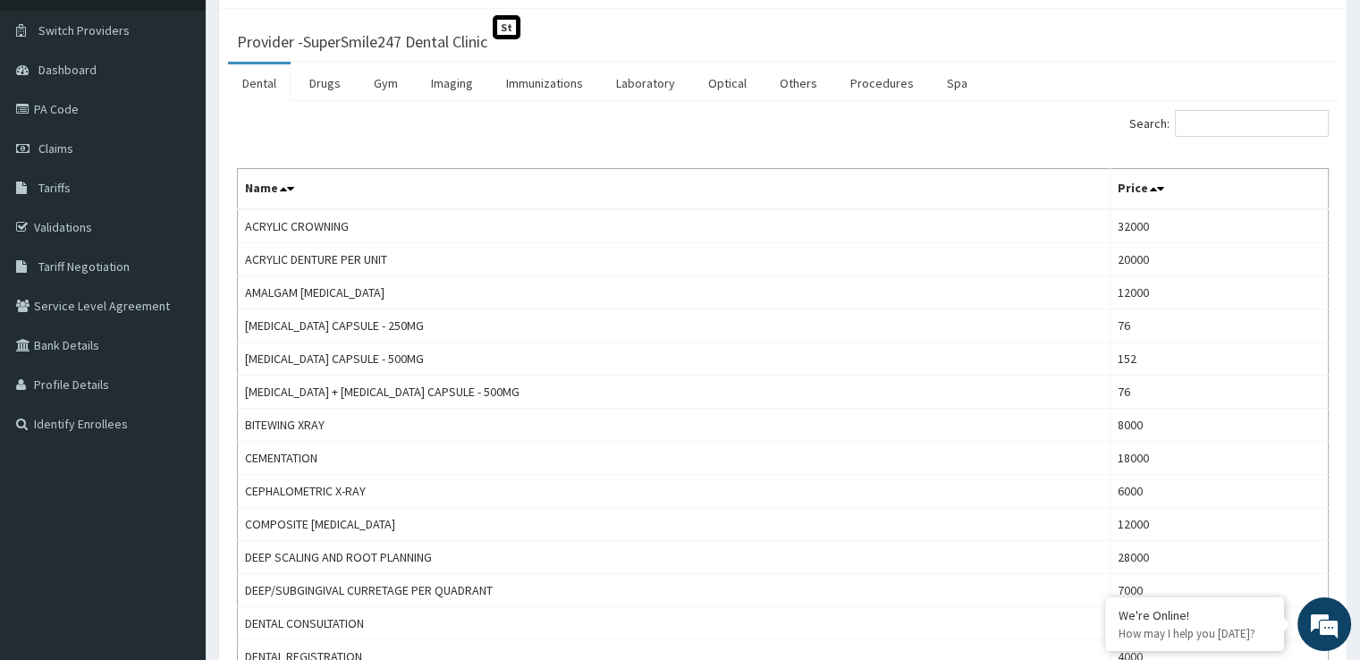 The image size is (1360, 660). I want to click on div: Minimize live chat window, so click(315, 30).